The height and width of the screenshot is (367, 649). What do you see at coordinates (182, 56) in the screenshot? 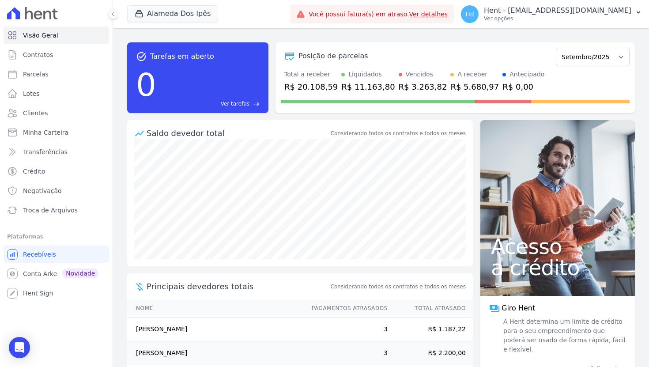
I see `span: Tarefas em aberto` at bounding box center [182, 56].